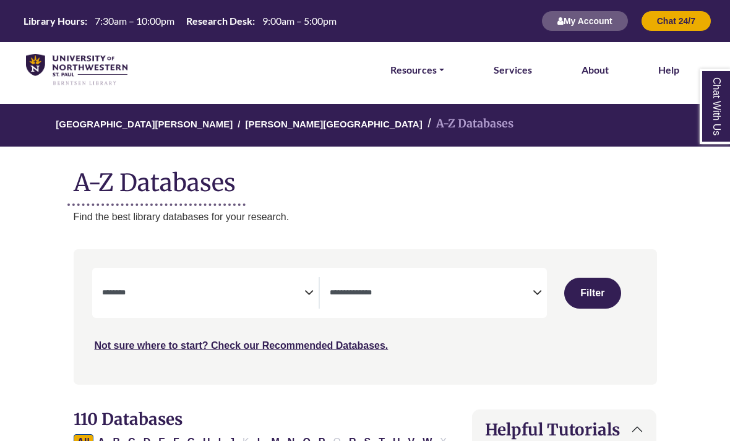  Describe the element at coordinates (77, 70) in the screenshot. I see `img: library_home` at that location.